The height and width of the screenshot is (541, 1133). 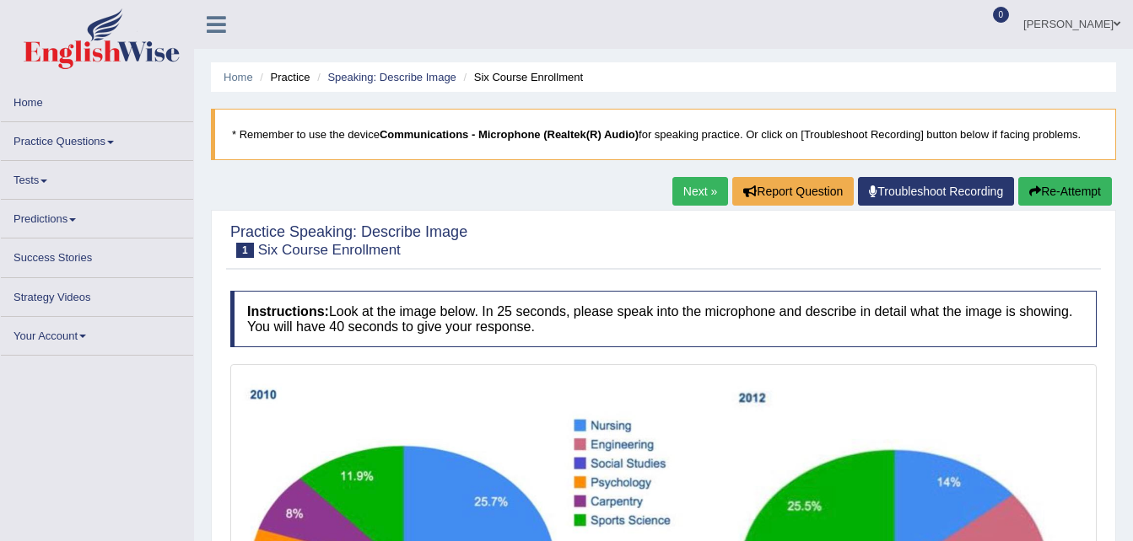 What do you see at coordinates (283, 77) in the screenshot?
I see `li: Practice` at bounding box center [283, 77].